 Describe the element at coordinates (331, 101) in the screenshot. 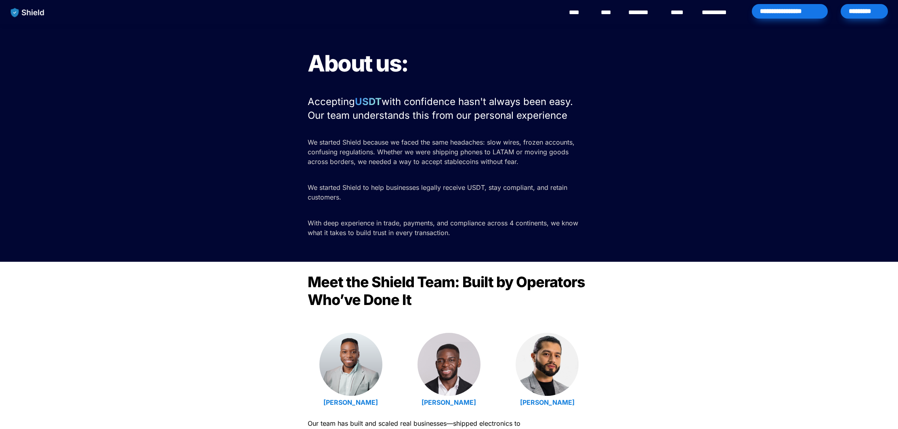

I see `span: Accepting` at that location.